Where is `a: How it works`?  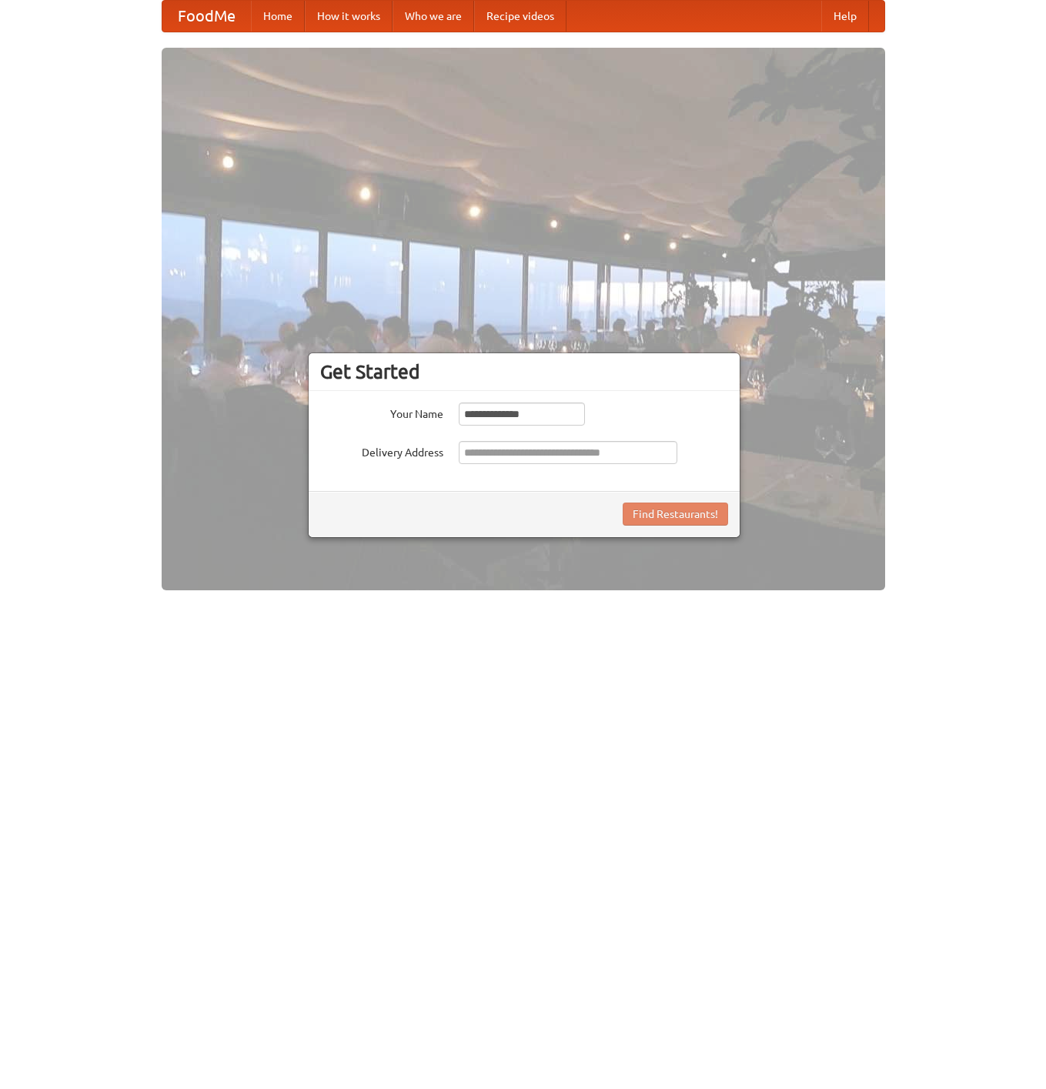 a: How it works is located at coordinates (349, 16).